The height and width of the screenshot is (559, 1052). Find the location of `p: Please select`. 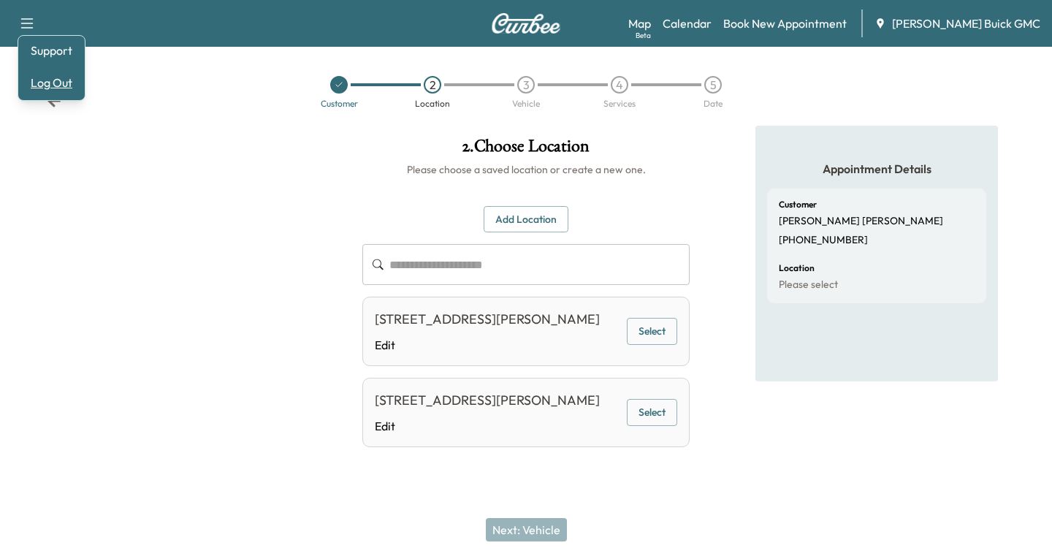

p: Please select is located at coordinates (808, 285).